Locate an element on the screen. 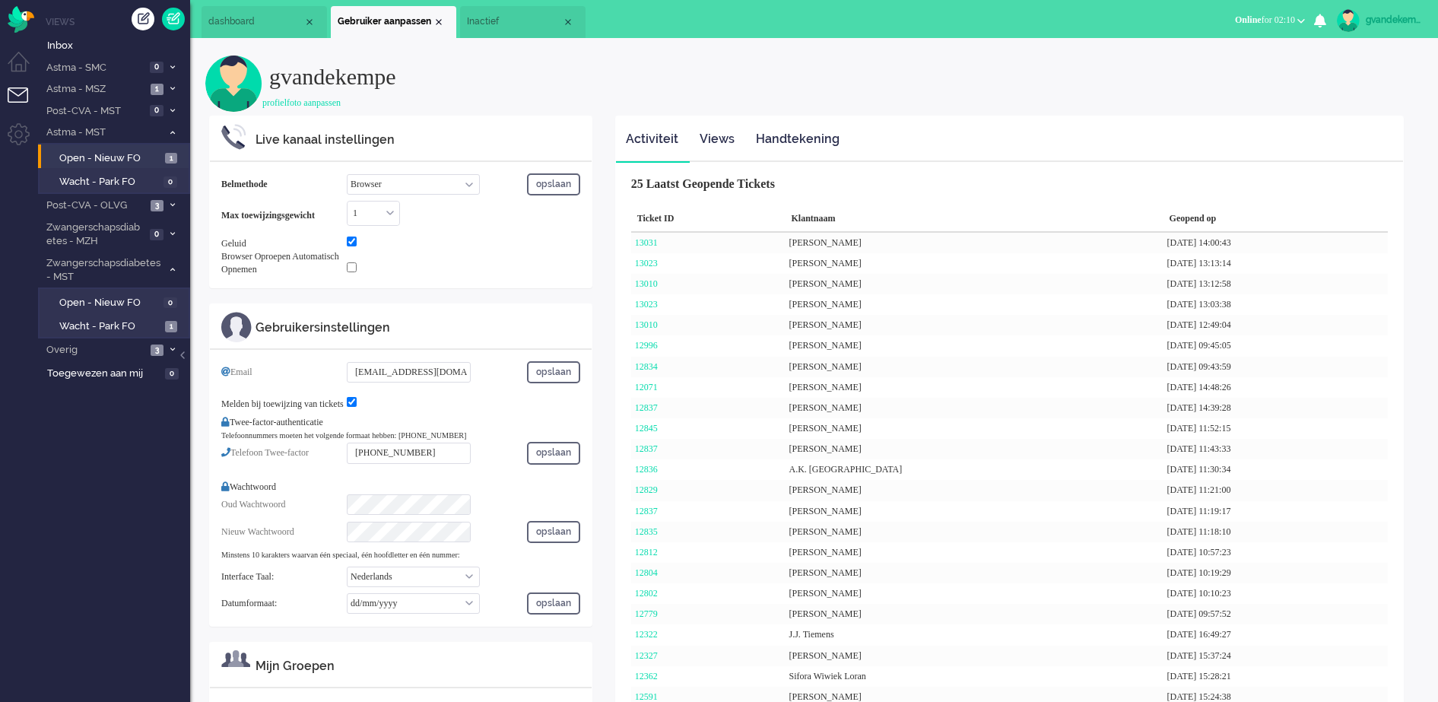 The height and width of the screenshot is (702, 1438). div: Melden bij toewijzing van tickets is located at coordinates (284, 404).